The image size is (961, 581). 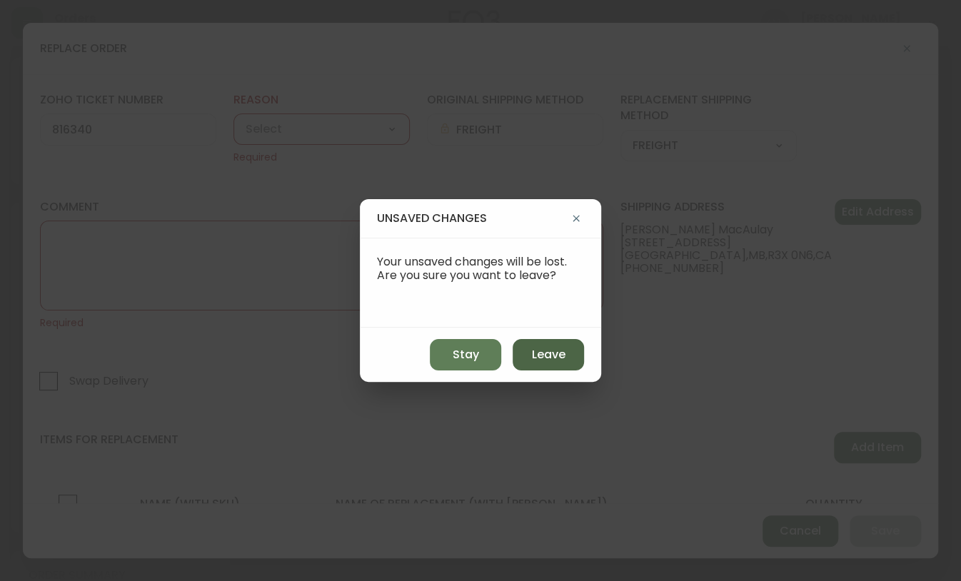 What do you see at coordinates (472, 268) in the screenshot?
I see `span: Your unsaved changes will be lost. Are you sure you want to leave?` at bounding box center [472, 268].